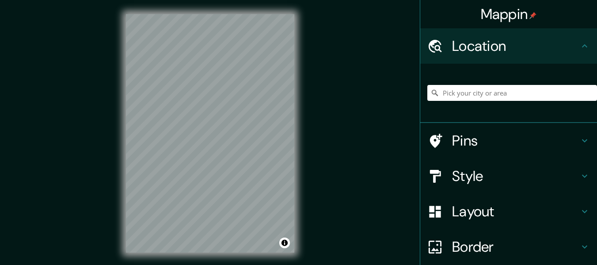  I want to click on h4: Layout, so click(516, 211).